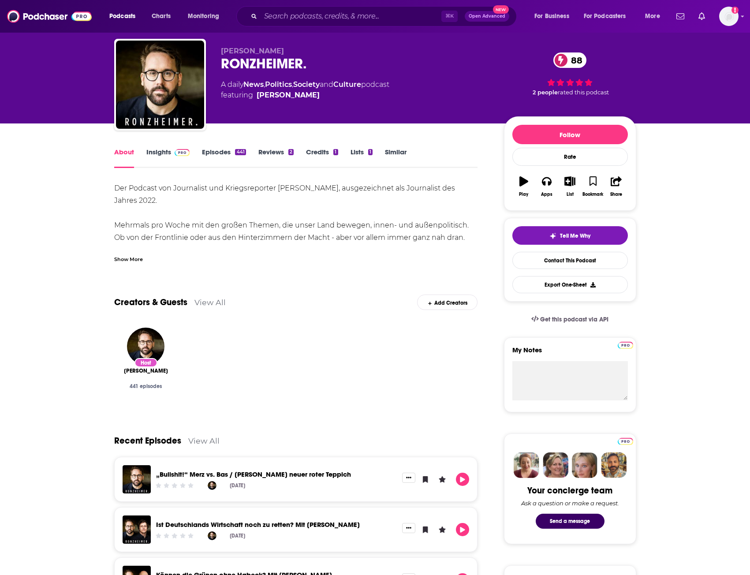 This screenshot has width=750, height=575. I want to click on a: Show notifications dropdown, so click(701, 16).